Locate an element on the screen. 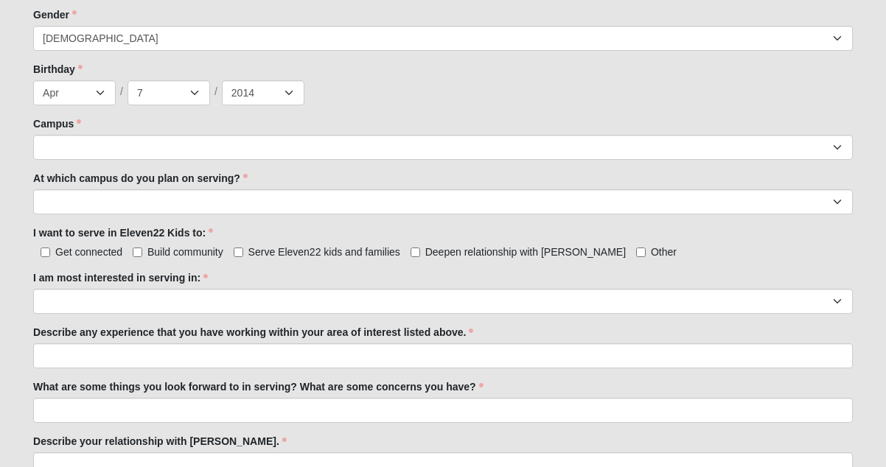 The width and height of the screenshot is (886, 467). input: Other is located at coordinates (641, 252).